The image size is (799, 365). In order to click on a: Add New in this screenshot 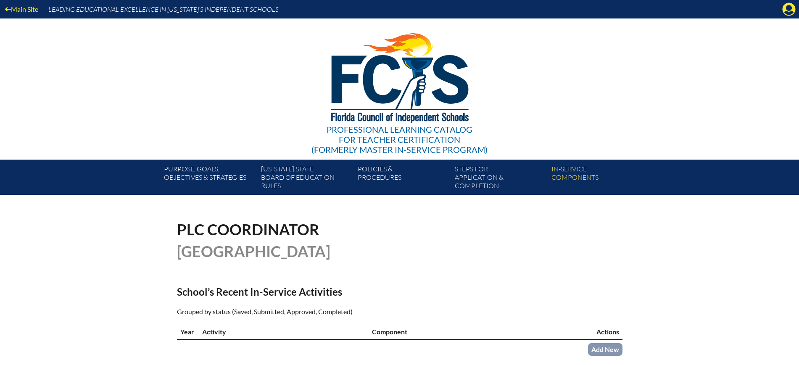, I will do `click(605, 349)`.